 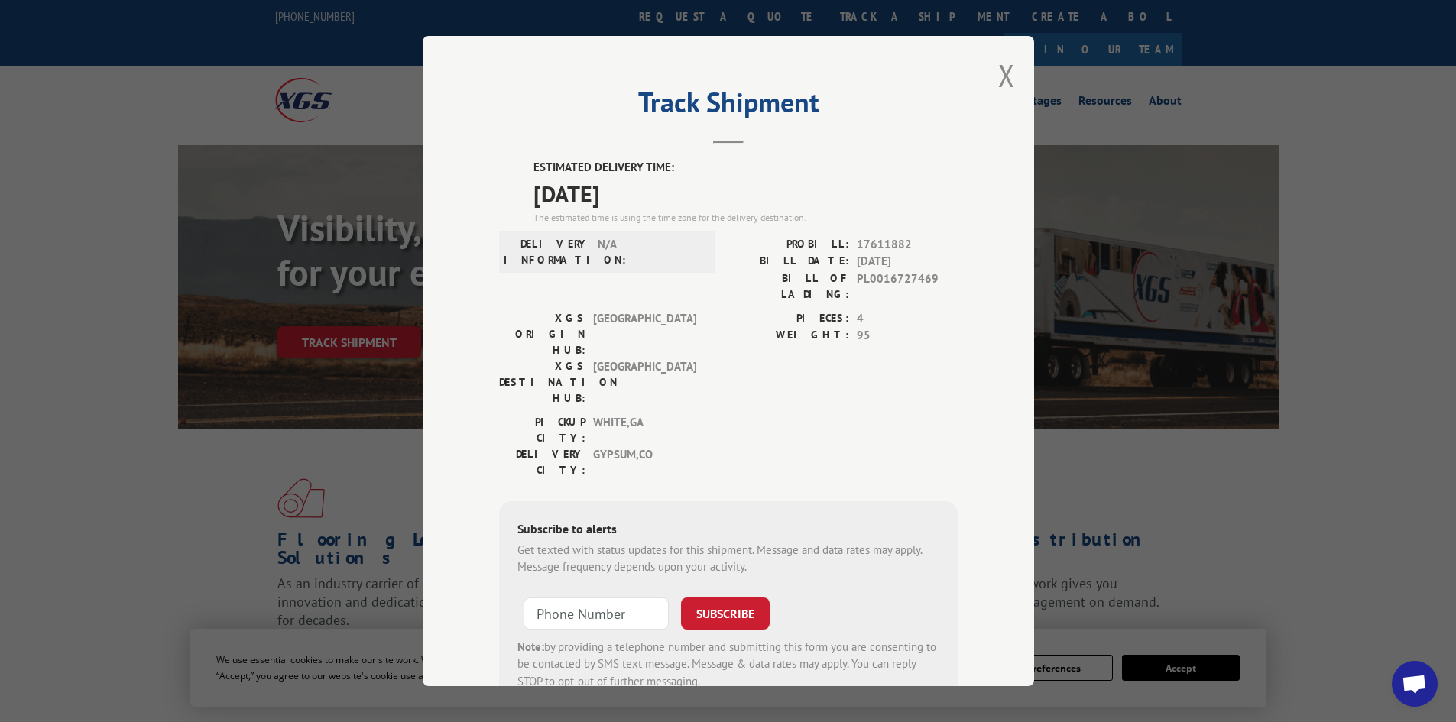 I want to click on strong: Note:, so click(x=530, y=647).